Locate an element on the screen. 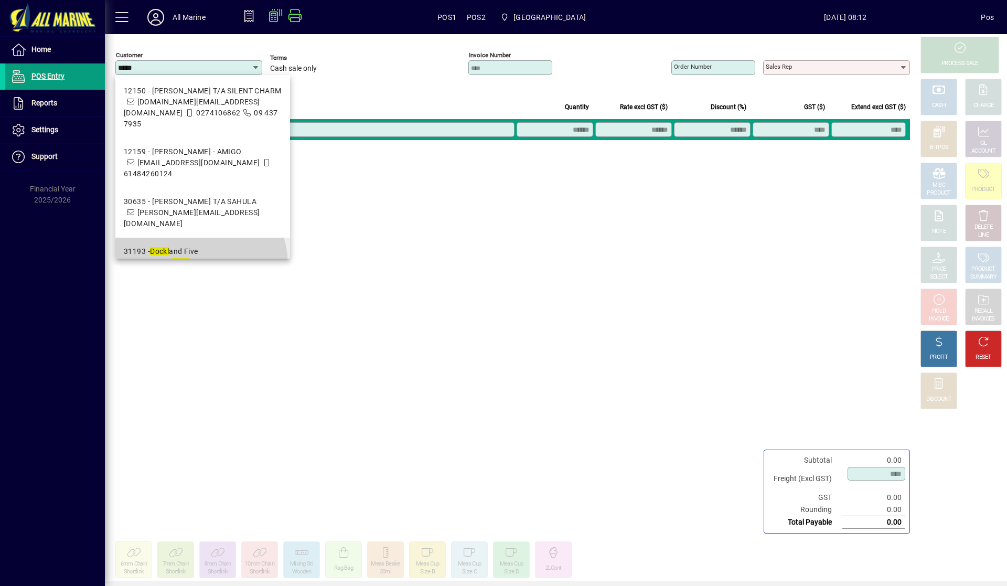  div: 8mm Chain is located at coordinates (218, 564).